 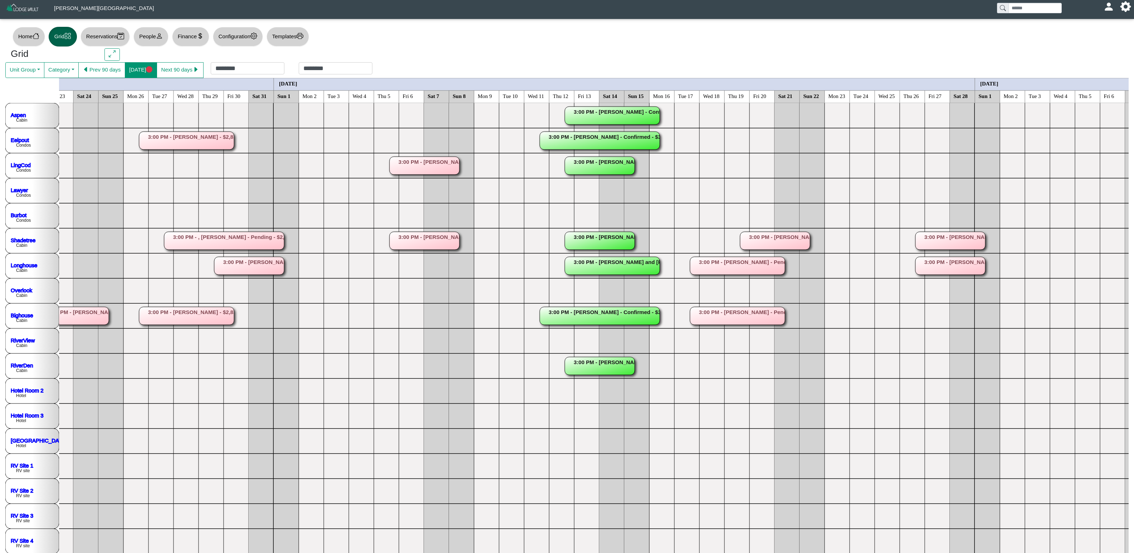 What do you see at coordinates (812, 96) in the screenshot?
I see `text: Sun 22` at bounding box center [812, 96].